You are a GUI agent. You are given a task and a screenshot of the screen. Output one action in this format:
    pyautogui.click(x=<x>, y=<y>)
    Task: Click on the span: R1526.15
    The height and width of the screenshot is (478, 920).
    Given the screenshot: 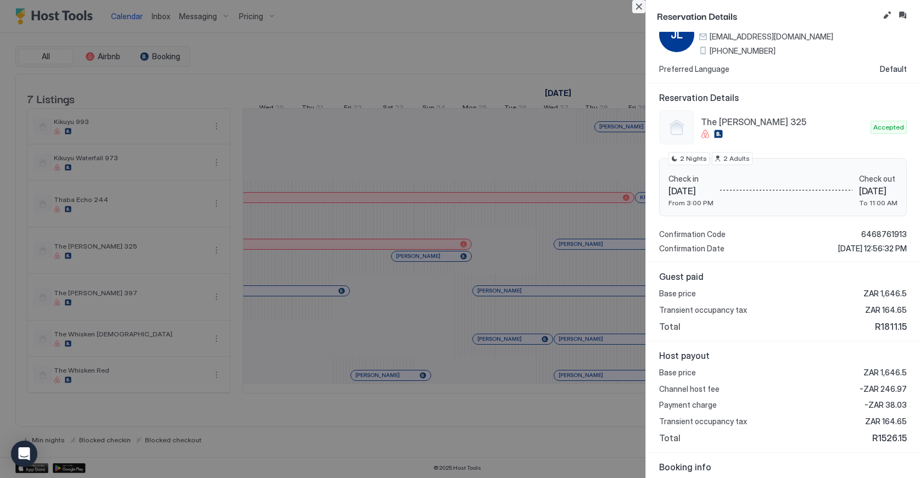 What is the action you would take?
    pyautogui.click(x=889, y=438)
    